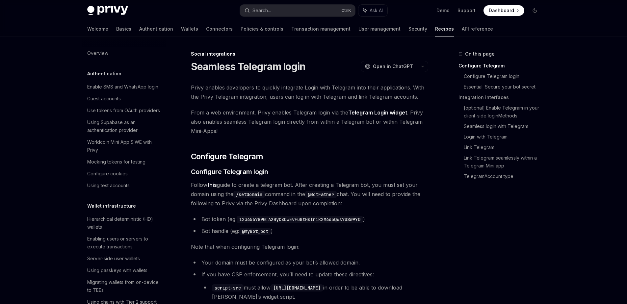  I want to click on a: API reference, so click(477, 29).